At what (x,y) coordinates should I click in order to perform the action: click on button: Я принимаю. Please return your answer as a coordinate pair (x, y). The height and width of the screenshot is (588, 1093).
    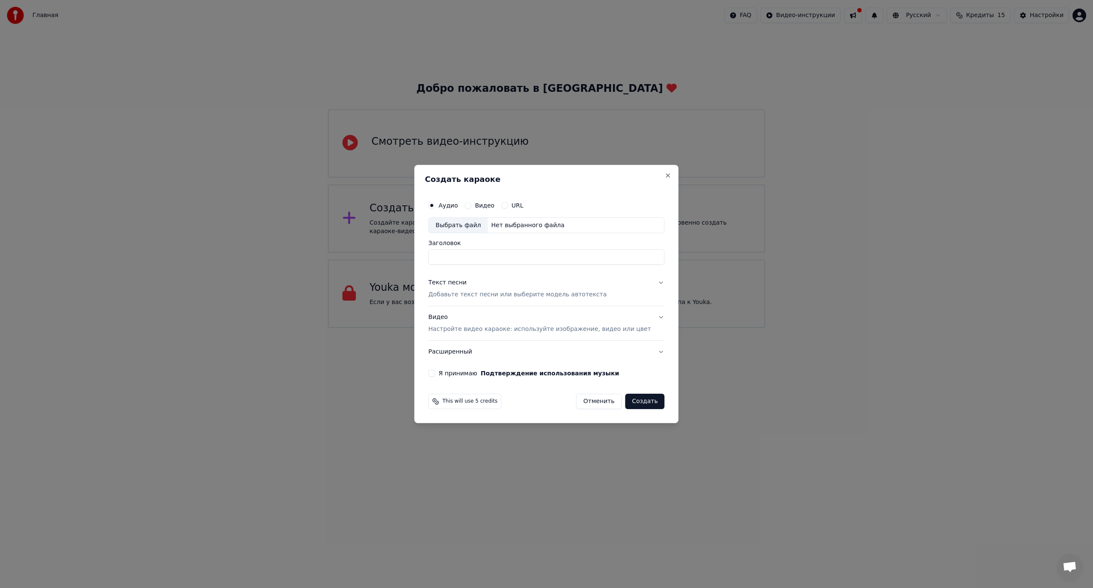
    Looking at the image, I should click on (550, 373).